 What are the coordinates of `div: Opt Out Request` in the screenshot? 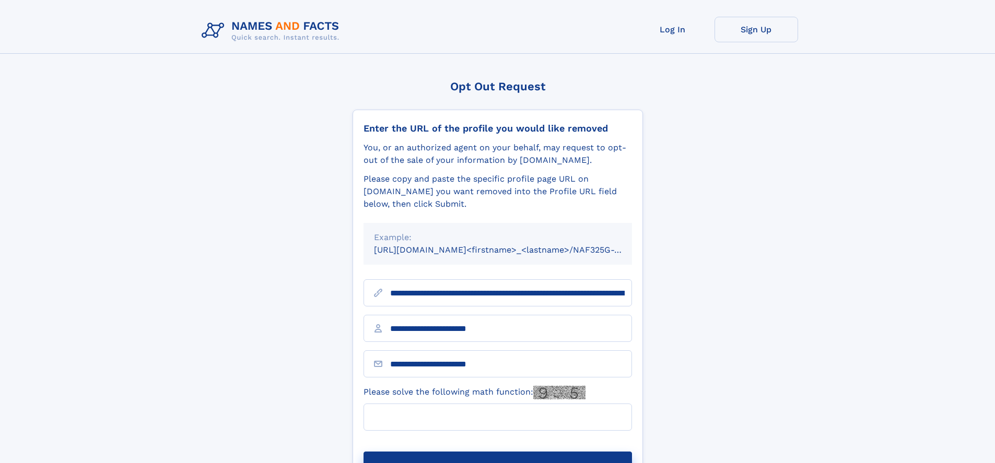 It's located at (498, 86).